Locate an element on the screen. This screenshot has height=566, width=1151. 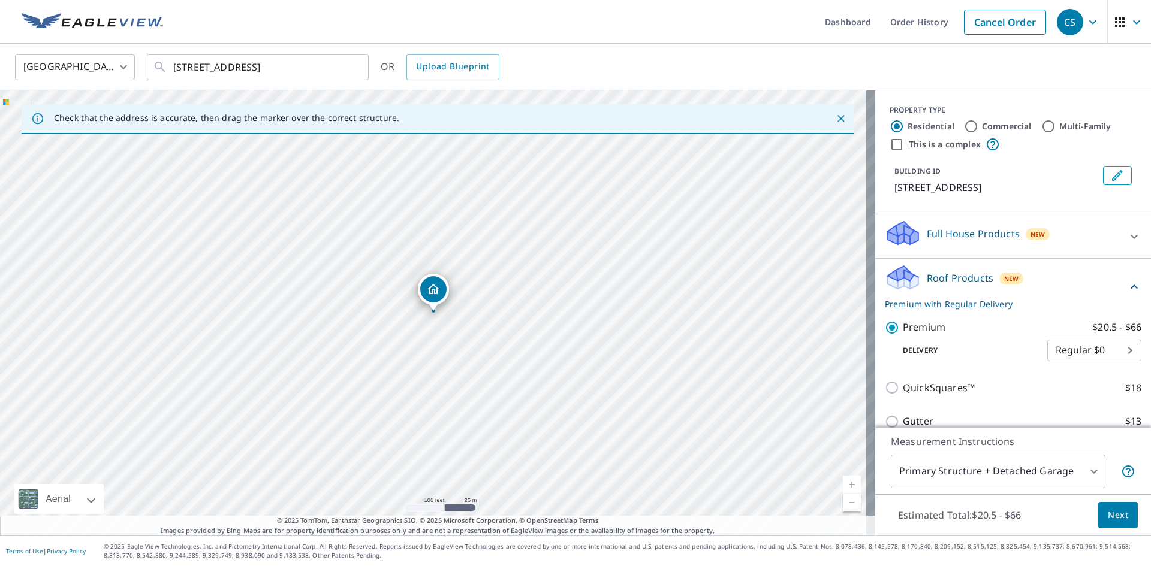
div: Dropped pin, building 1, Residential property, 3343 N Wildan Ct Springfield, MO 65803 is located at coordinates (433, 292).